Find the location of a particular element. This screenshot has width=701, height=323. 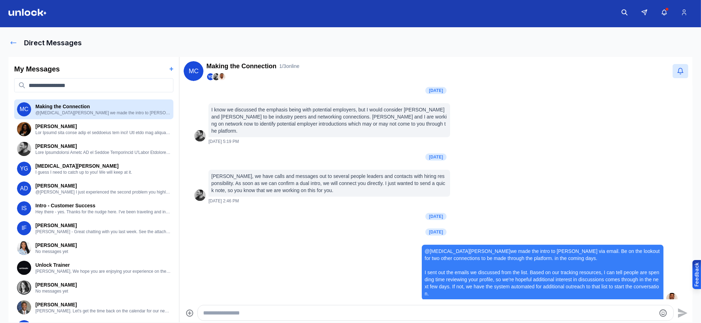

p: Hey there - yes. Thanks for the nudge here. I've been traveling and in the throes of buying a hom... is located at coordinates (103, 212).